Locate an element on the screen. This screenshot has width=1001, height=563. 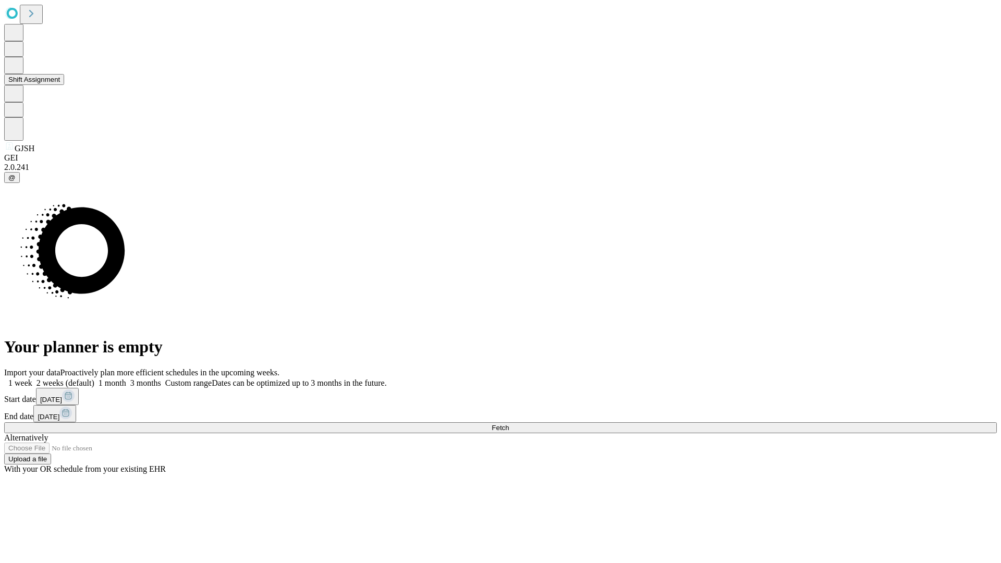
span: Import your data is located at coordinates (32, 372).